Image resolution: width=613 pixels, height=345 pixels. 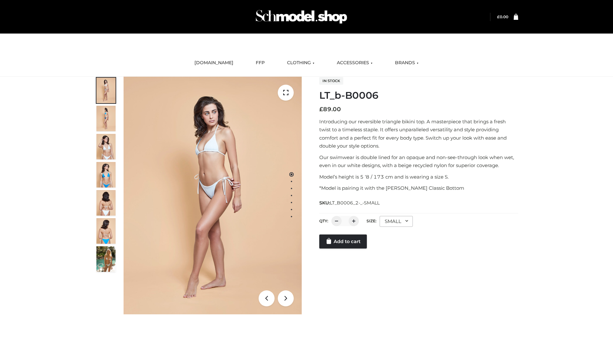 What do you see at coordinates (503, 17) in the screenshot?
I see `bdi: 0.00` at bounding box center [503, 17].